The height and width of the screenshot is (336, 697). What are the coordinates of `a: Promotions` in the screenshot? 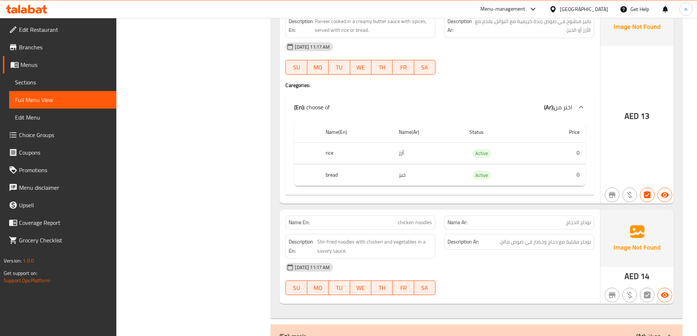 It's located at (60, 170).